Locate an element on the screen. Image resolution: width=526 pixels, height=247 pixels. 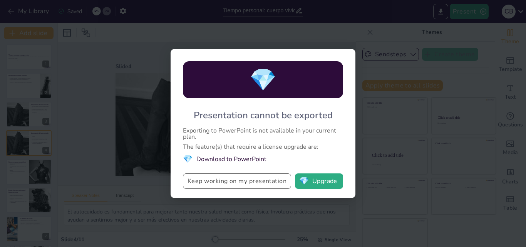
div: The feature(s) that require a license upgrade are: is located at coordinates (263, 147).